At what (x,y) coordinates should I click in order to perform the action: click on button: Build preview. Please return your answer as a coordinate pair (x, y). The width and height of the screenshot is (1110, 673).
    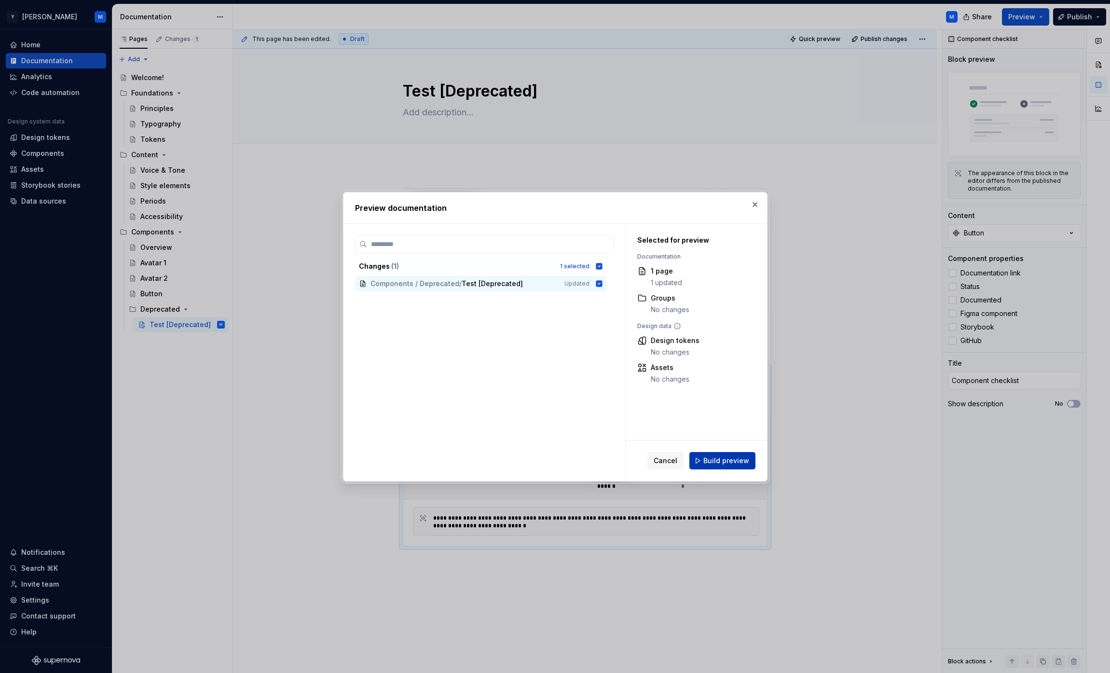
    Looking at the image, I should click on (722, 461).